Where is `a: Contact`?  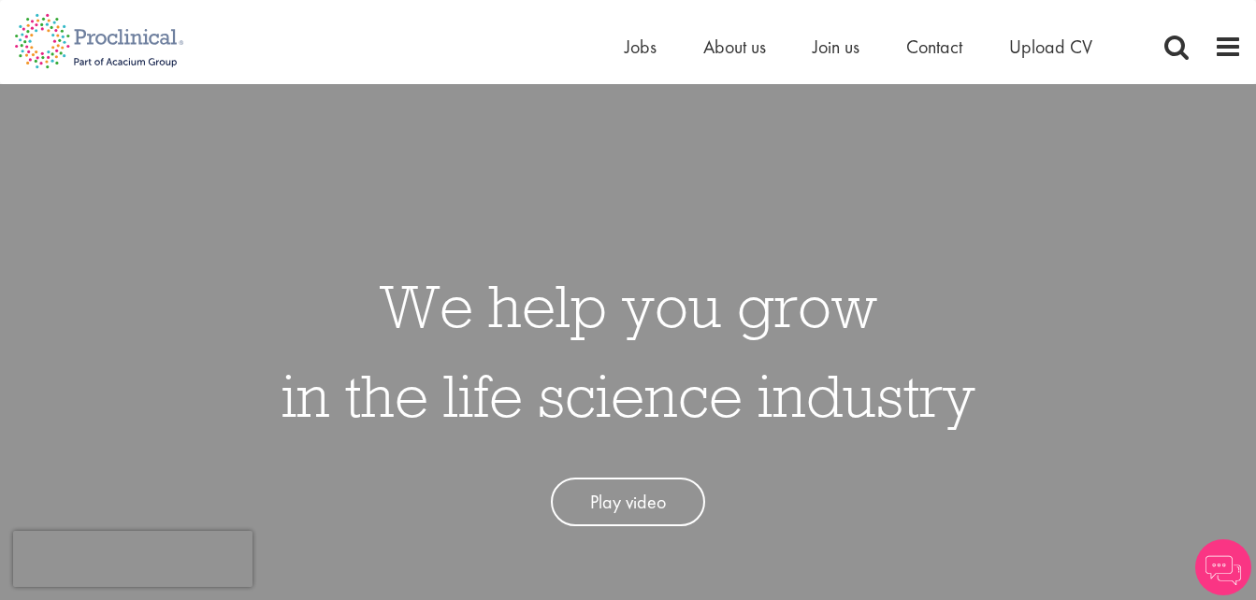
a: Contact is located at coordinates (934, 47).